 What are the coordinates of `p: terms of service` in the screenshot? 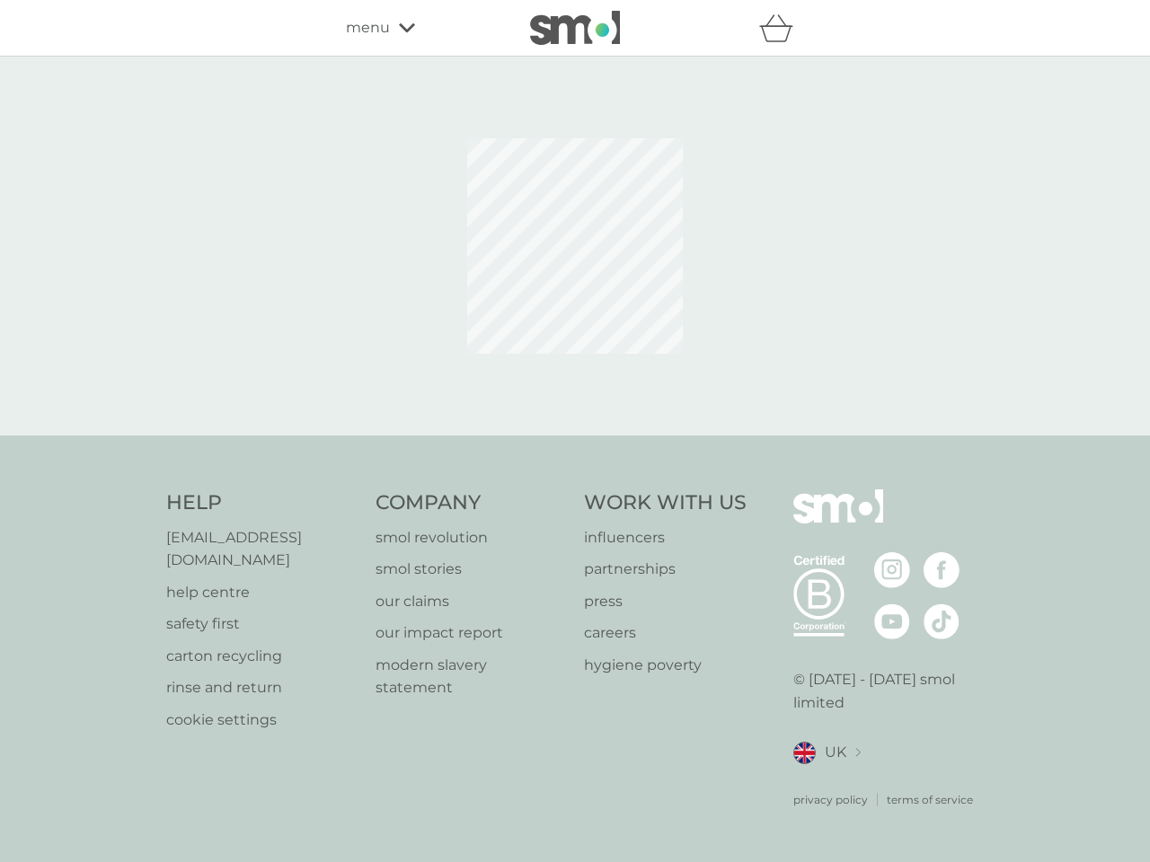 It's located at (930, 800).